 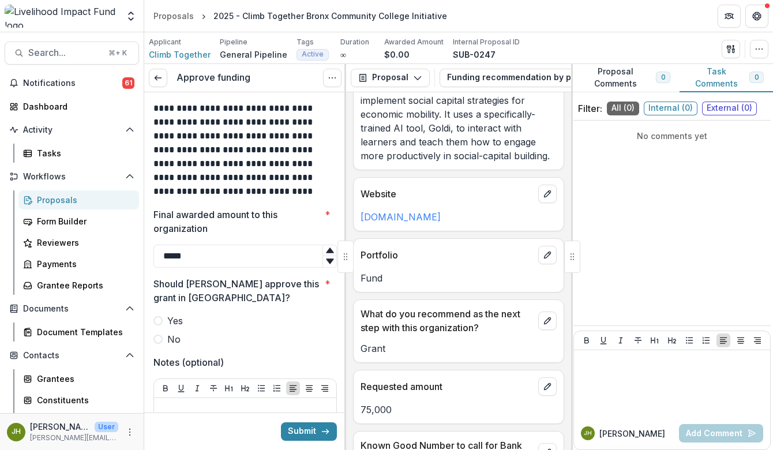 What do you see at coordinates (623, 108) in the screenshot?
I see `span: All ( 0 )` at bounding box center [623, 108].